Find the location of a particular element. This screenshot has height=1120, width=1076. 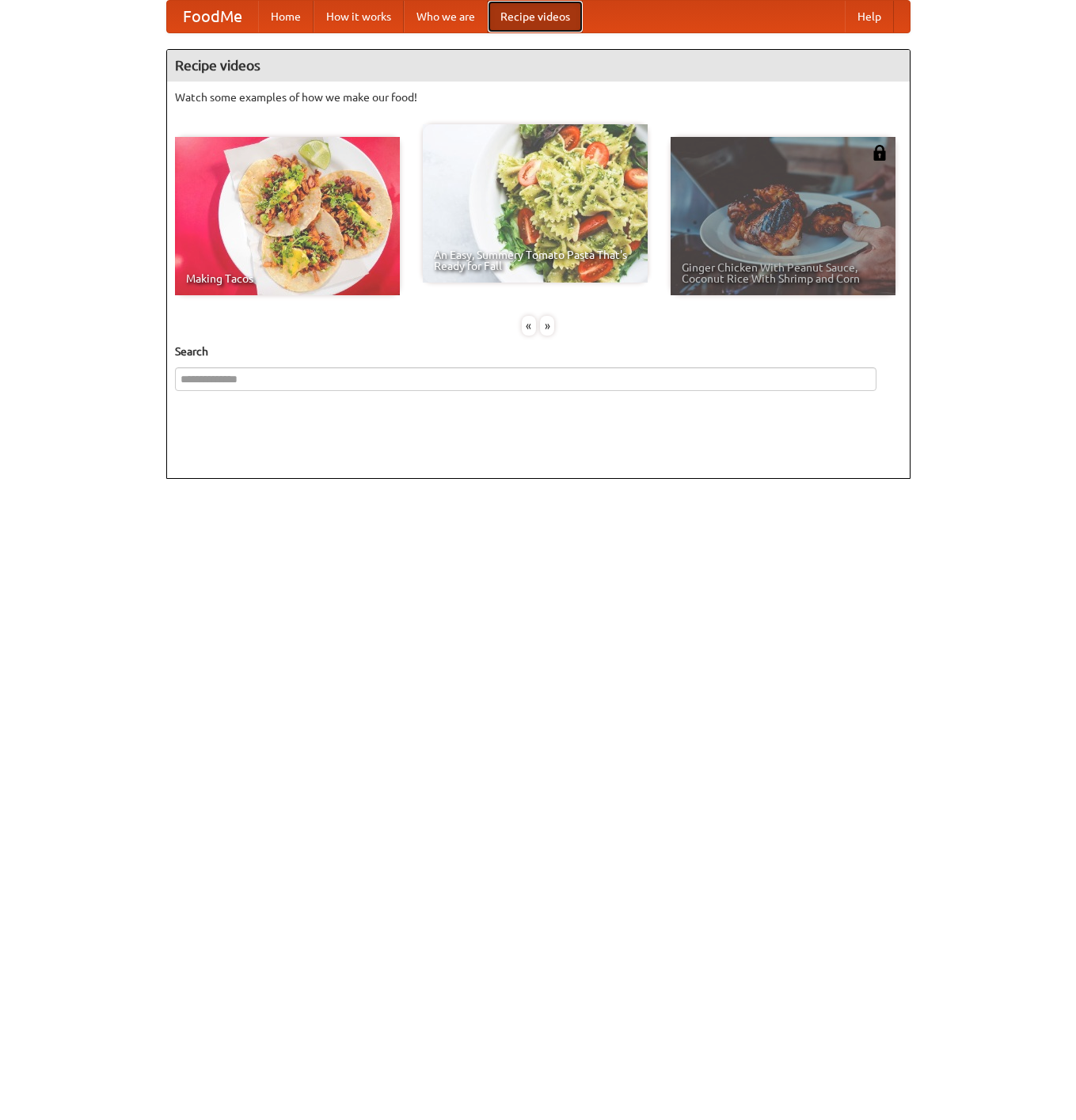

a: Help is located at coordinates (869, 17).